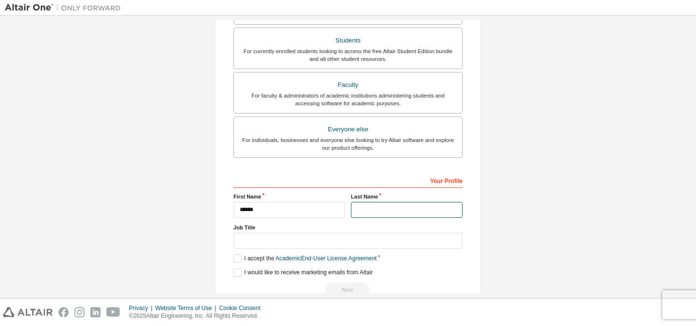  I want to click on div: Privacy, so click(142, 309).